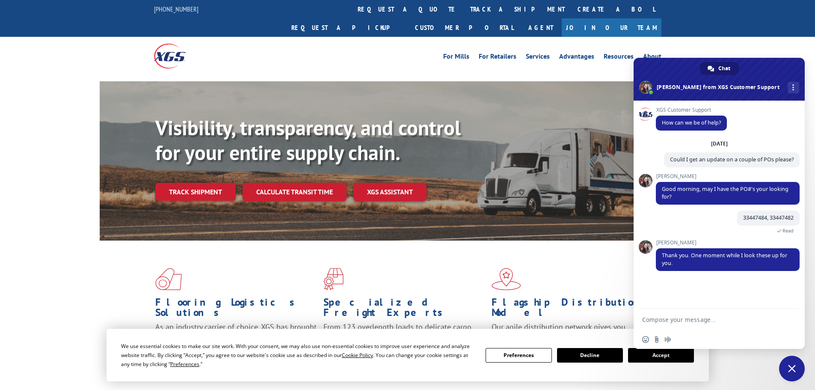 The height and width of the screenshot is (390, 815). Describe the element at coordinates (357, 355) in the screenshot. I see `span: Cookie Policy` at that location.